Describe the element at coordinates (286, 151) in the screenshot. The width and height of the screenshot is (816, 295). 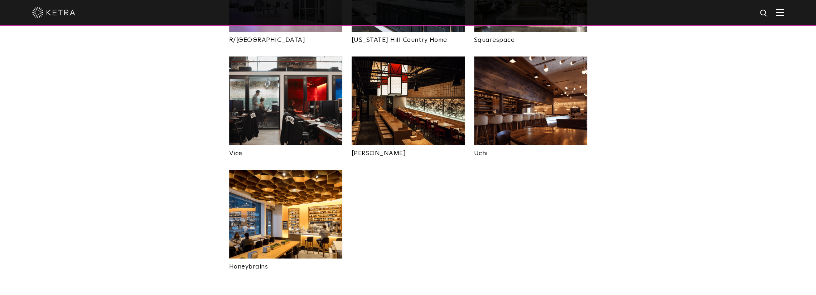
I see `a: Vice` at that location.